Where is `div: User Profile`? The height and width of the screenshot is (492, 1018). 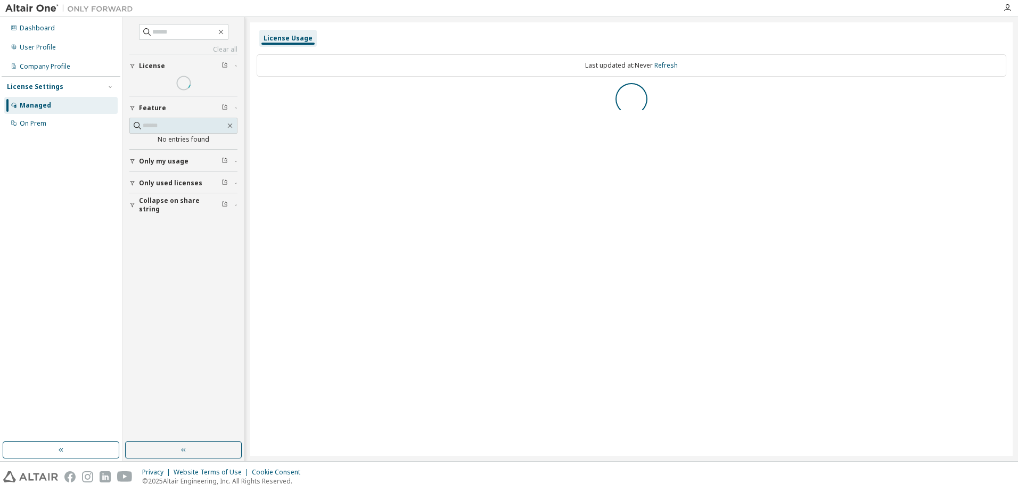
div: User Profile is located at coordinates (38, 47).